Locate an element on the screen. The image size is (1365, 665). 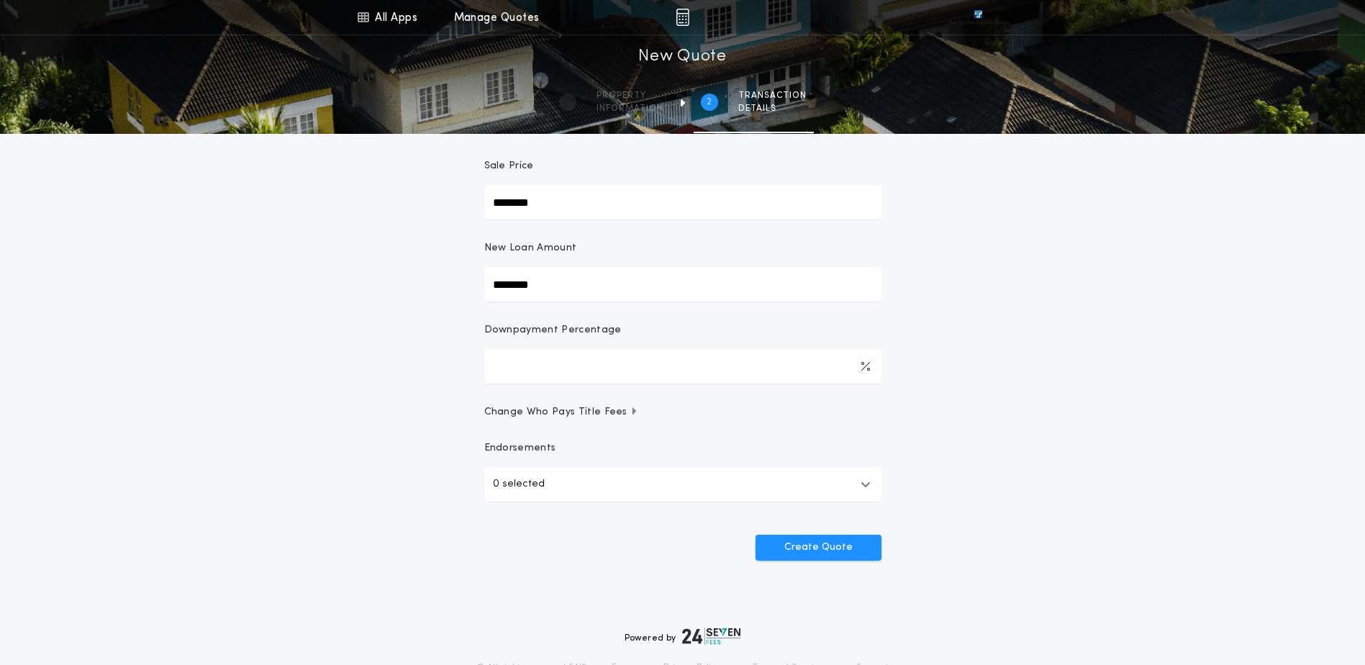
button: Create Quote is located at coordinates (818, 548).